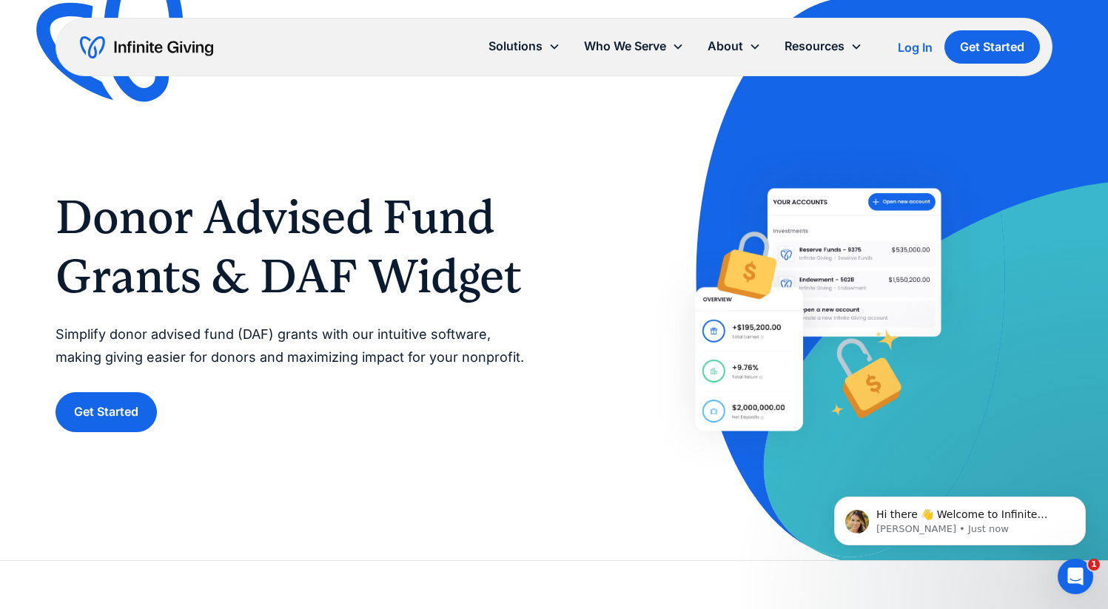  What do you see at coordinates (152, 71) in the screenshot?
I see `span: Hi there 👋 Welcome to Infinite Giving. If you have any questions, just reply to this message. [GE...` at bounding box center [152, 71].